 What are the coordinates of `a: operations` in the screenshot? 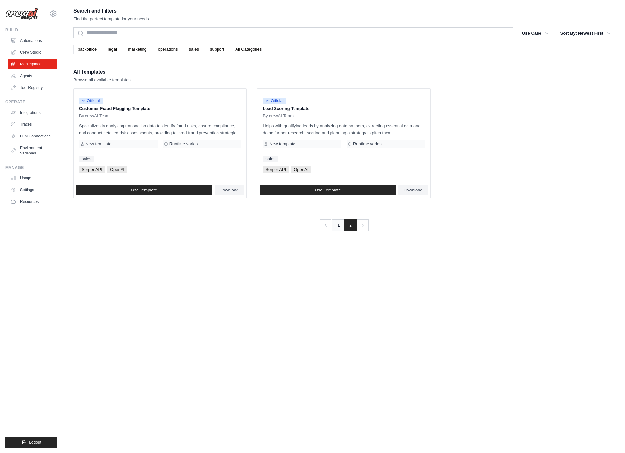 It's located at (168, 49).